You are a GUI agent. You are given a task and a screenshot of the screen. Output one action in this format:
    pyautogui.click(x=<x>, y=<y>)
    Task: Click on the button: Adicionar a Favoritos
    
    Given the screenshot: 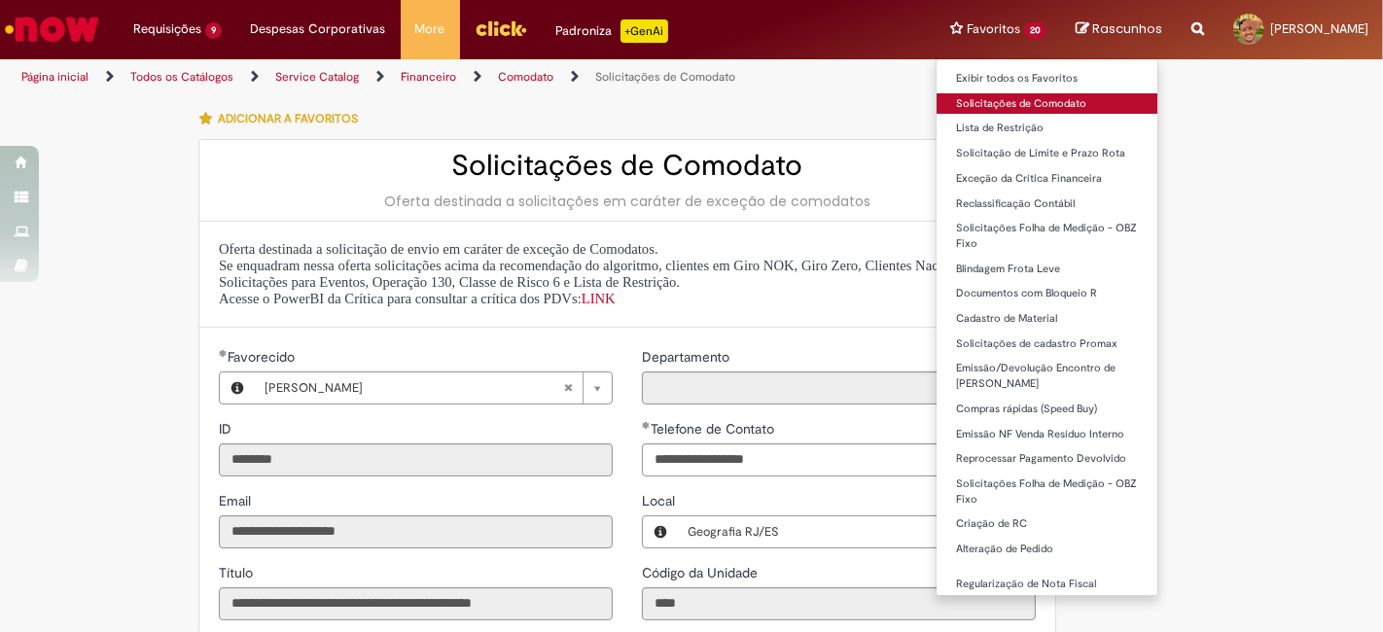 What is the action you would take?
    pyautogui.click(x=283, y=119)
    